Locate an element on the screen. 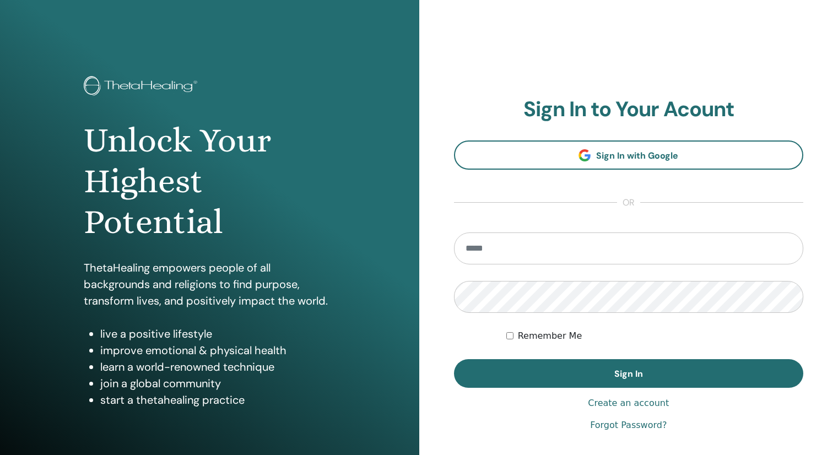 This screenshot has height=455, width=838. li: live a positive lifestyle is located at coordinates (218, 334).